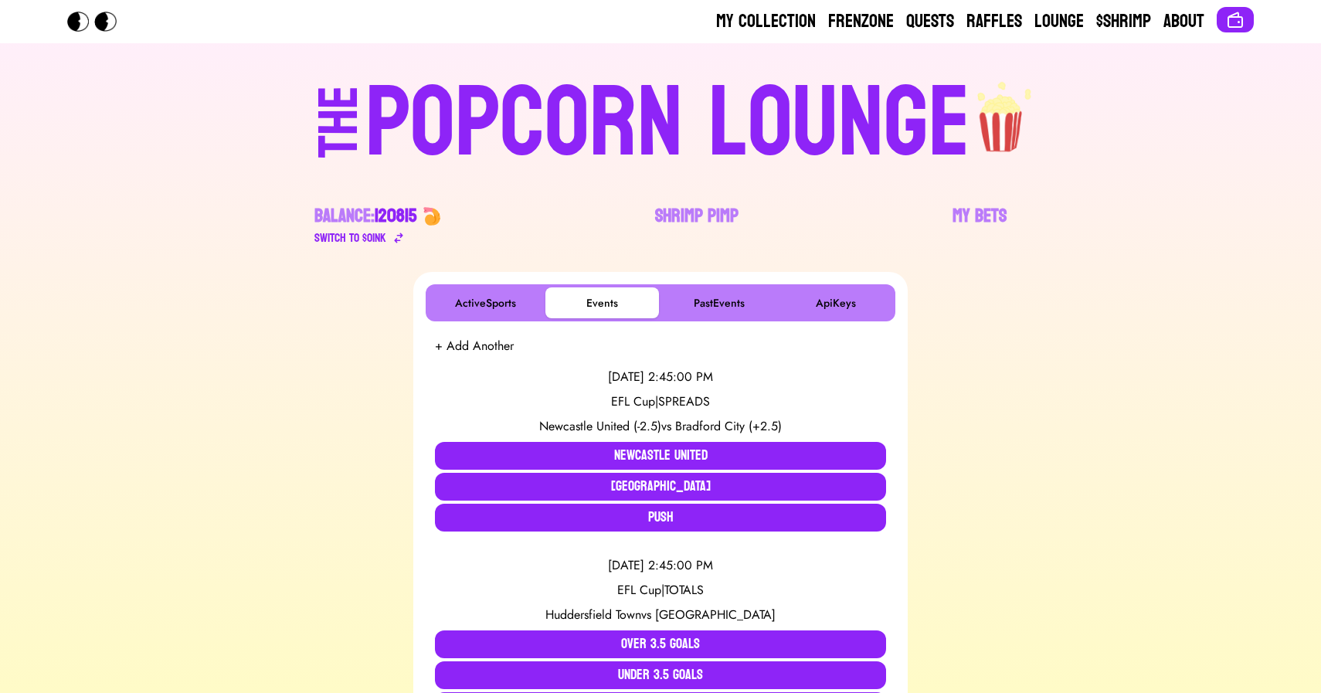 The image size is (1321, 693). What do you see at coordinates (667, 124) in the screenshot?
I see `div: POPCORN LOUNGE` at bounding box center [667, 124].